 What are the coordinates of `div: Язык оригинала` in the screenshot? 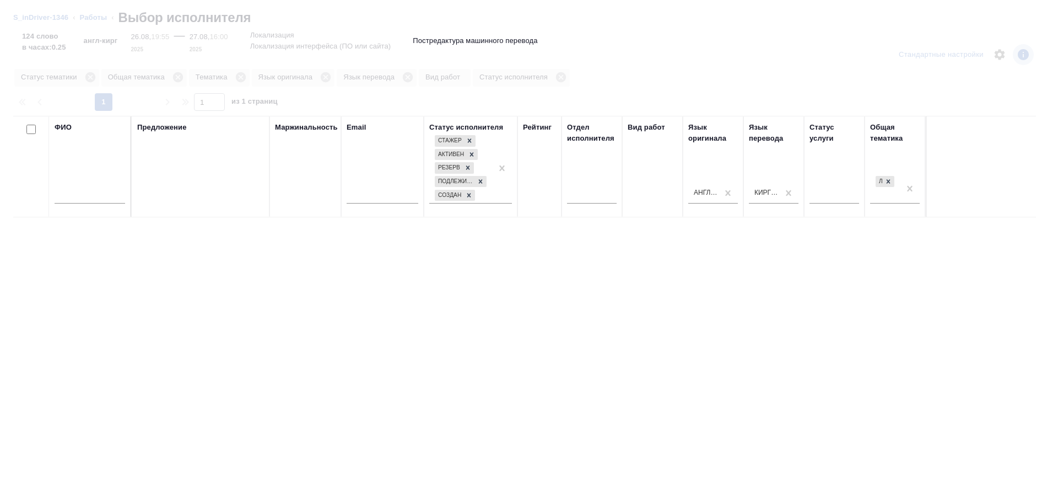 It's located at (713, 133).